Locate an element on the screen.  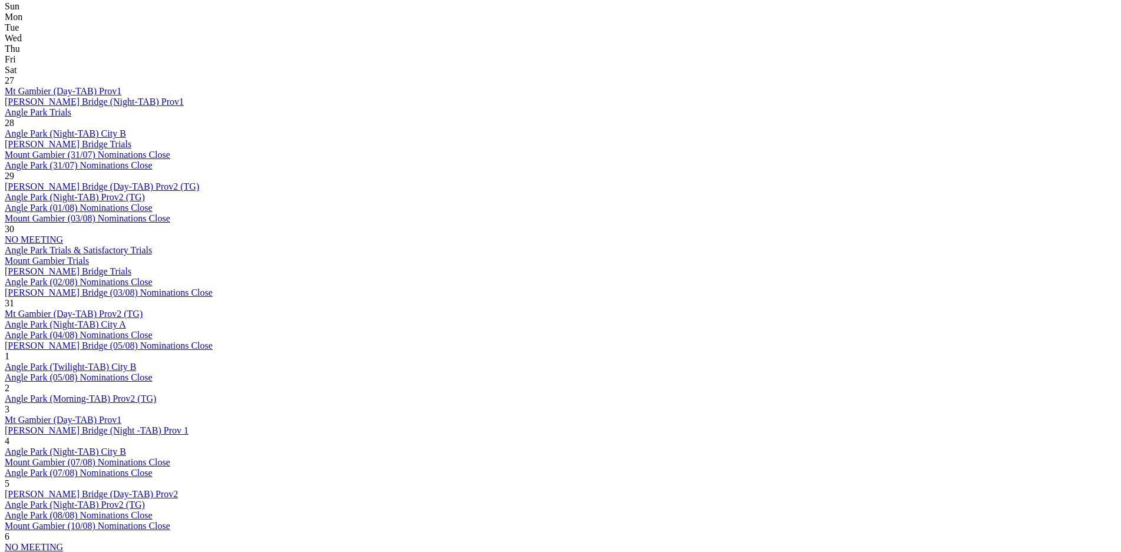
span: 6 is located at coordinates (7, 536).